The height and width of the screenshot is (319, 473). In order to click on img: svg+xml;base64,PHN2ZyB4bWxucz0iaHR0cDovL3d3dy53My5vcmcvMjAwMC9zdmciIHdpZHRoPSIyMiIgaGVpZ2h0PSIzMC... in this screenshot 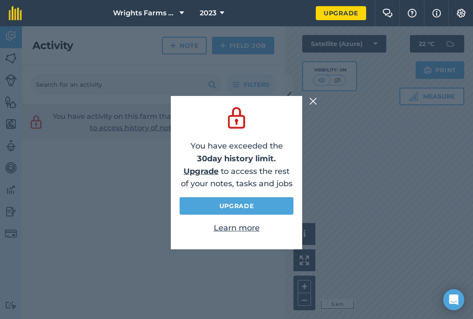, I will do `click(313, 101)`.